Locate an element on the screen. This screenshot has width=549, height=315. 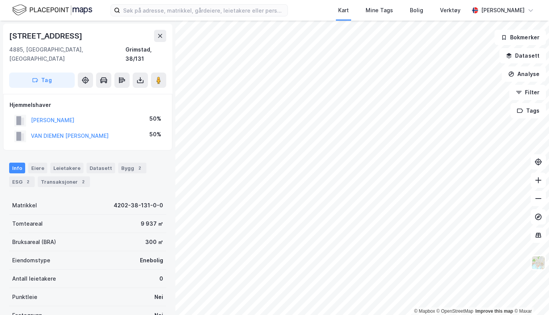
div: Eiendomstype is located at coordinates (31, 260).